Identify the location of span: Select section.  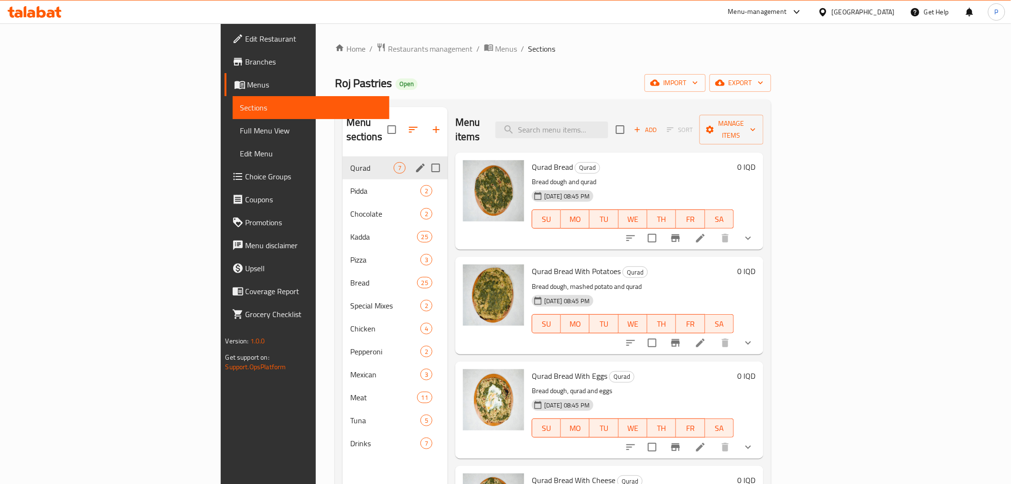
(620, 130).